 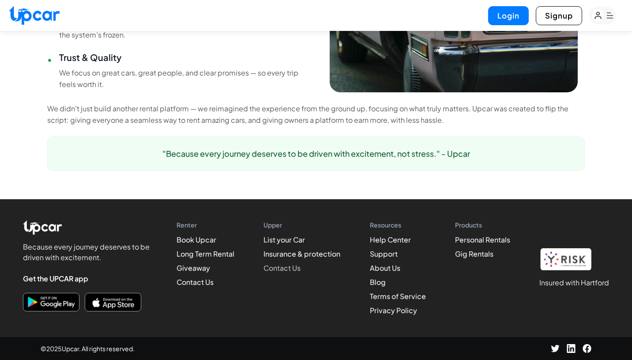 What do you see at coordinates (316, 114) in the screenshot?
I see `p: We didn't just build another rental platform — we reimagined the experience from the ground up, f...` at bounding box center [316, 114].